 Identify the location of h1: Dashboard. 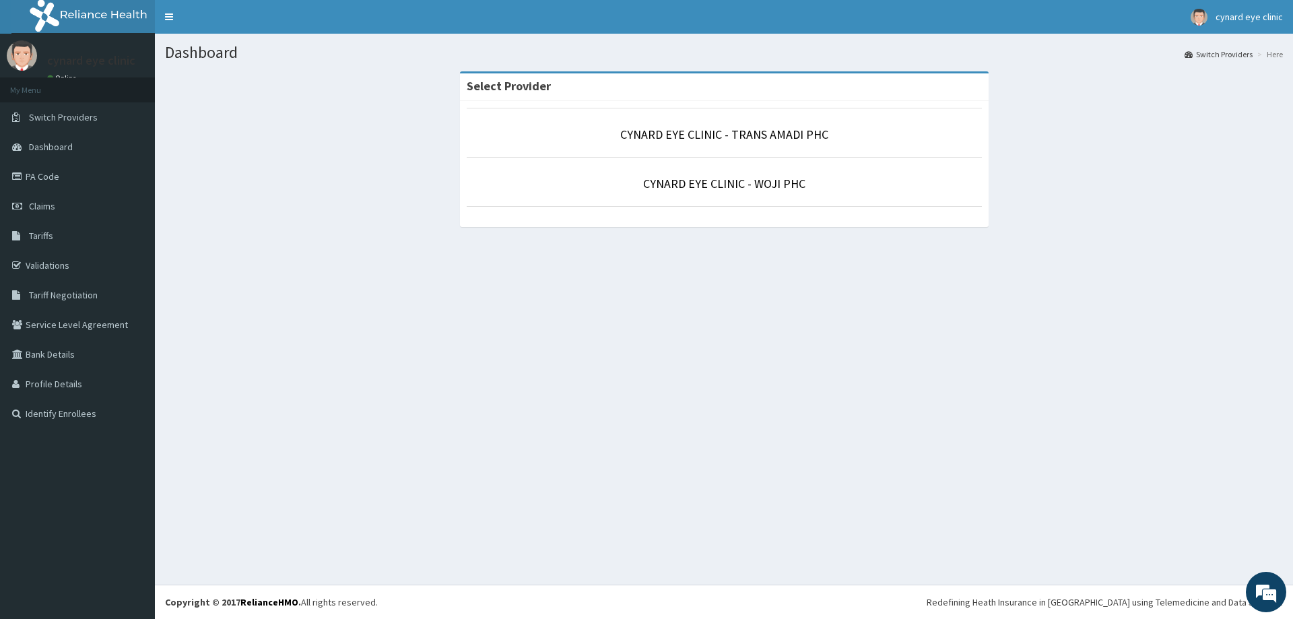
(724, 53).